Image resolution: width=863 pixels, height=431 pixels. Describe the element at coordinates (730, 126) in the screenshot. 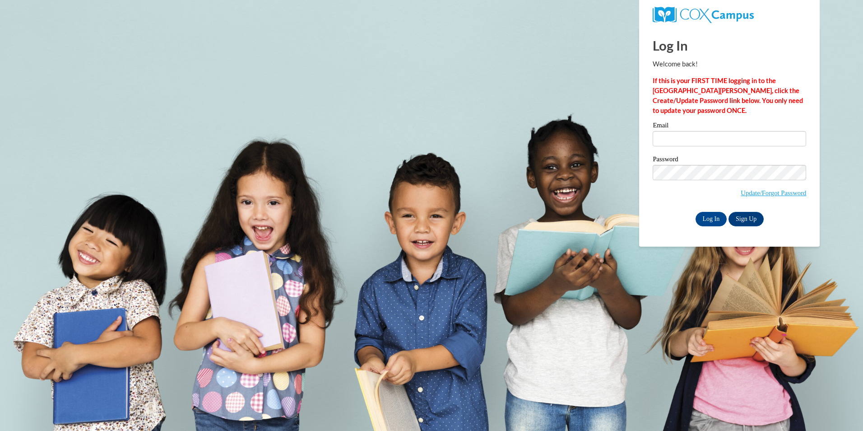

I see `label: Email` at that location.